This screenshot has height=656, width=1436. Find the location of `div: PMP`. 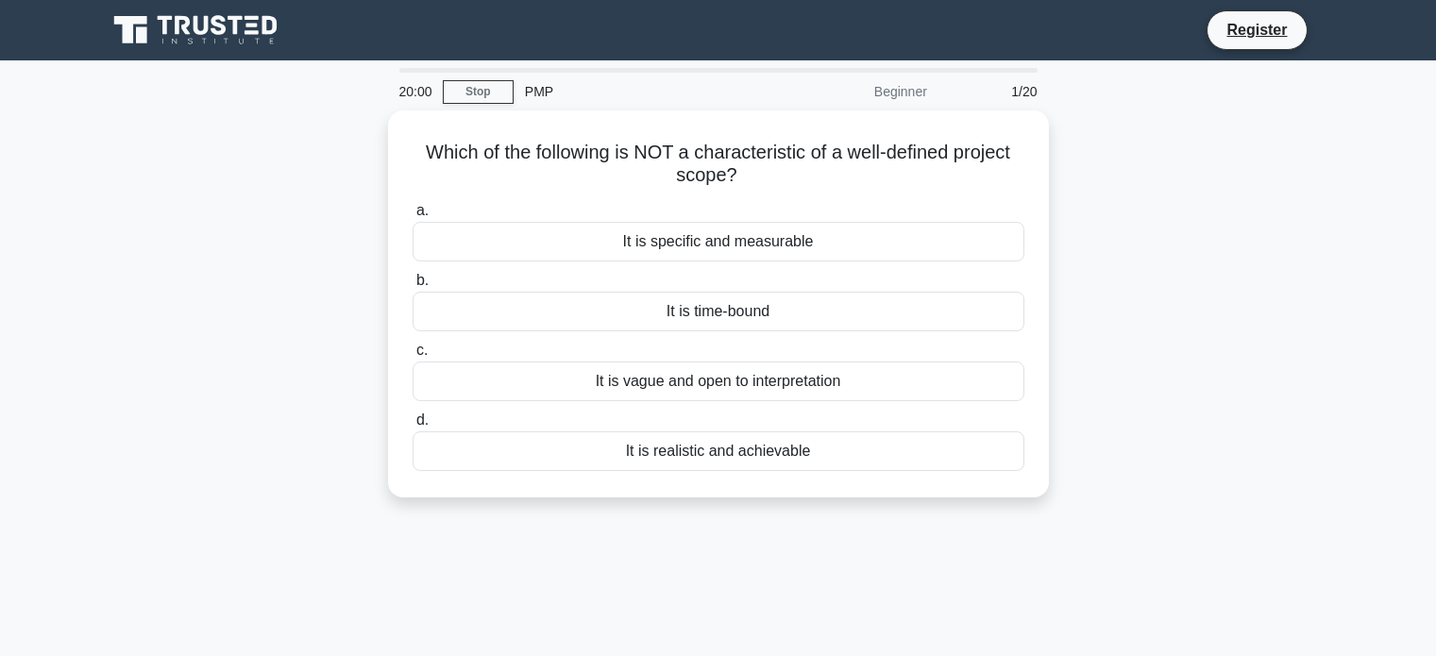

div: PMP is located at coordinates (643, 92).